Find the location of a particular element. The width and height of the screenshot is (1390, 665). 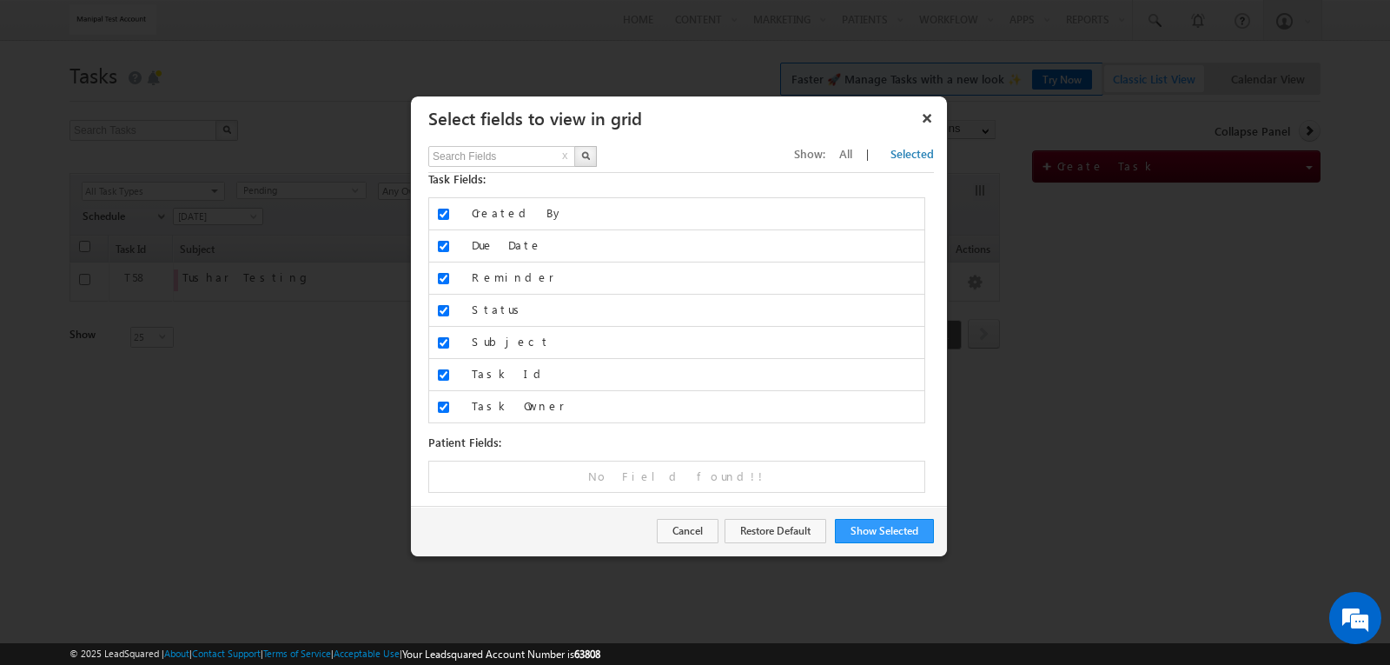

div: Task Fields: is located at coordinates (681, 180).